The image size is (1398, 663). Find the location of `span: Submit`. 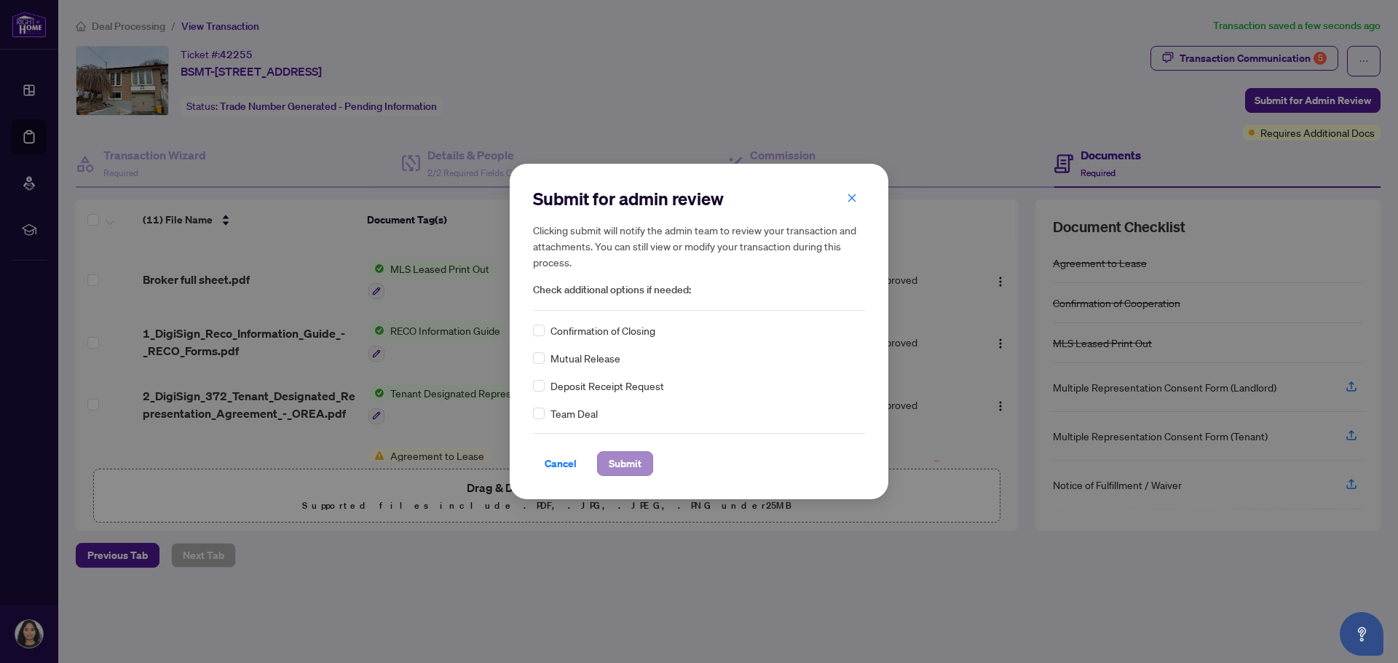

span: Submit is located at coordinates (625, 464).